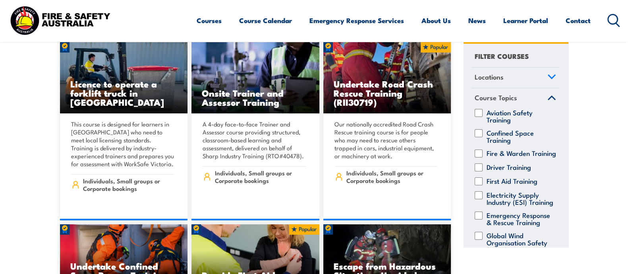 The width and height of the screenshot is (628, 274). I want to click on a: News, so click(477, 20).